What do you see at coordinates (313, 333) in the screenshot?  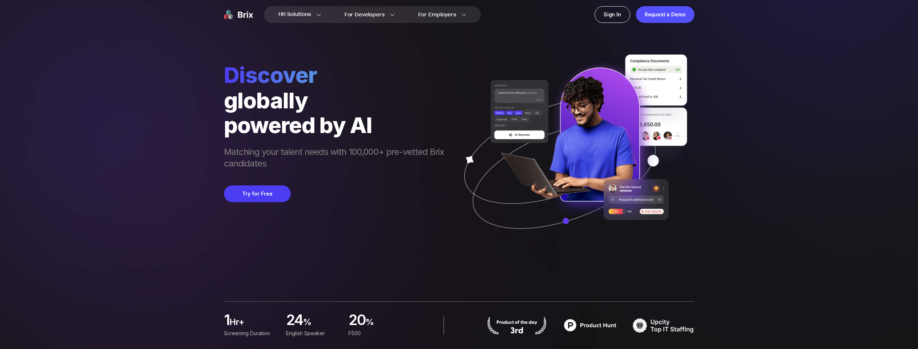 I see `div: English Speaker` at bounding box center [313, 333].